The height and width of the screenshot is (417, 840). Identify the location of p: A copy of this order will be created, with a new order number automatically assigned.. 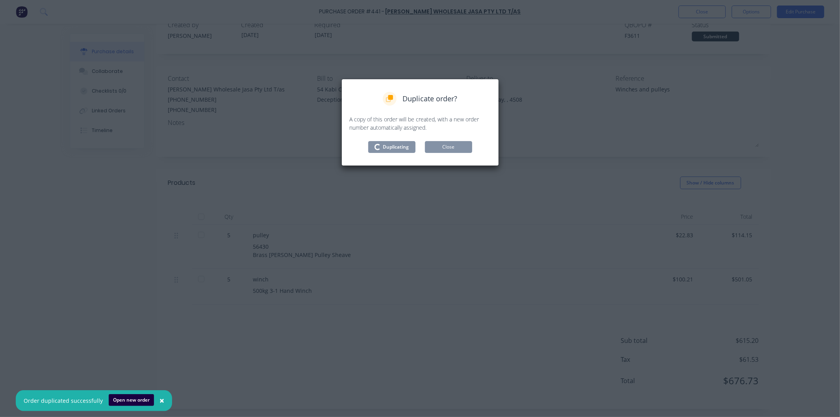
(420, 123).